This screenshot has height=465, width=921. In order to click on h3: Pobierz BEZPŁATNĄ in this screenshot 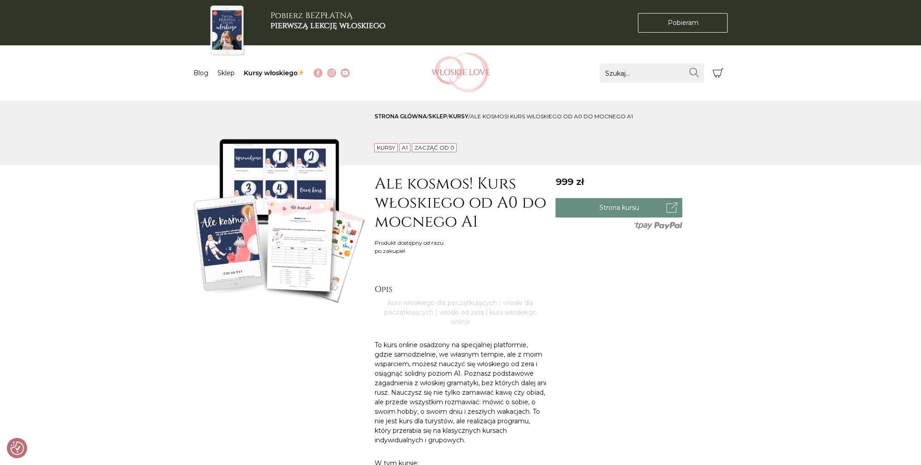, I will do `click(328, 20)`.